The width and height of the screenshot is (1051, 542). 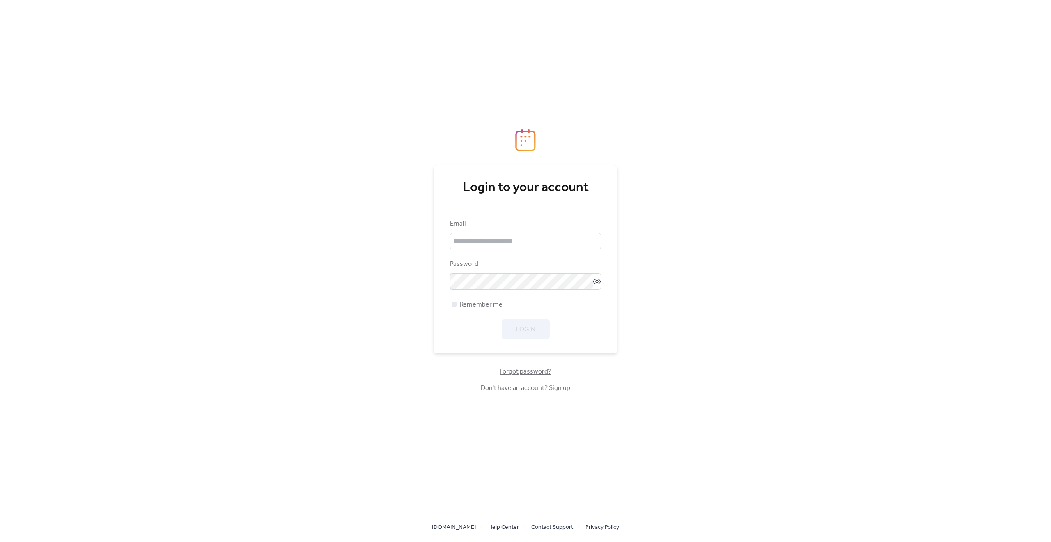 I want to click on span: Privacy Policy, so click(x=602, y=527).